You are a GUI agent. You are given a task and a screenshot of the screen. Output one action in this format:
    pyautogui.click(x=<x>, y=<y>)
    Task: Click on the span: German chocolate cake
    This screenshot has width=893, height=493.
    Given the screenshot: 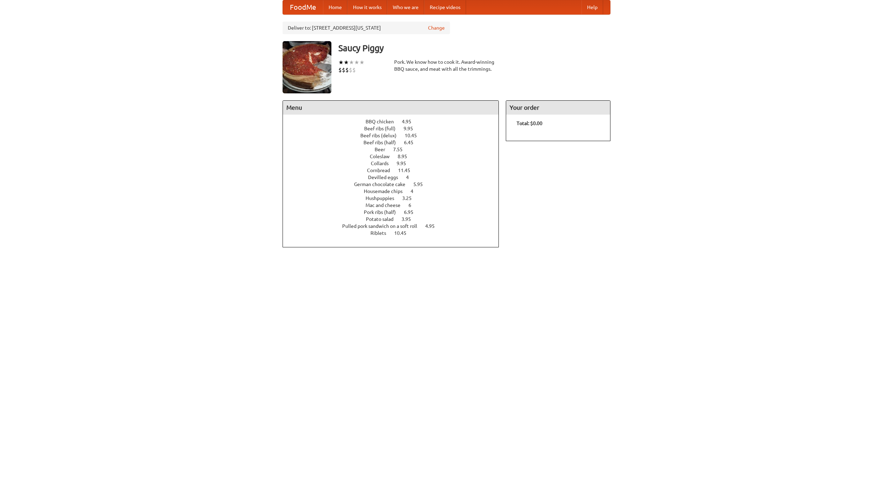 What is the action you would take?
    pyautogui.click(x=383, y=184)
    